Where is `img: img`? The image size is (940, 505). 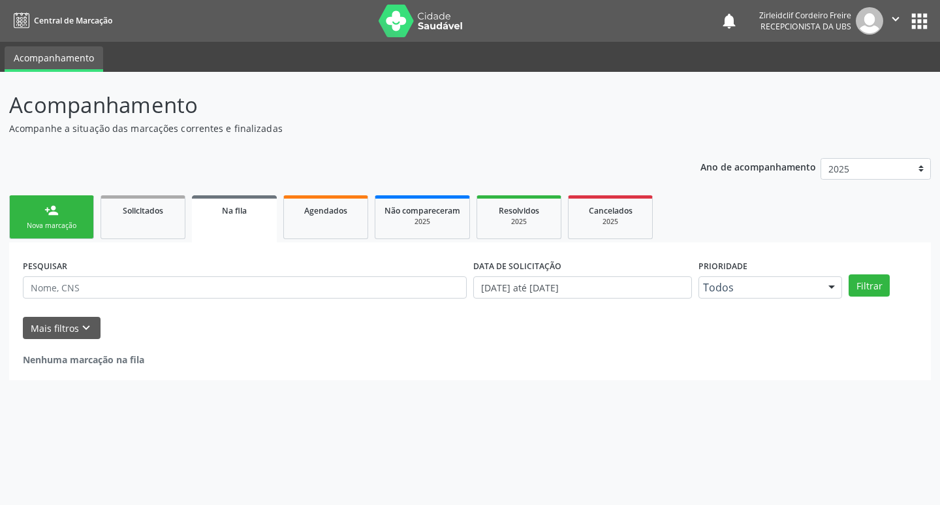 img: img is located at coordinates (869, 21).